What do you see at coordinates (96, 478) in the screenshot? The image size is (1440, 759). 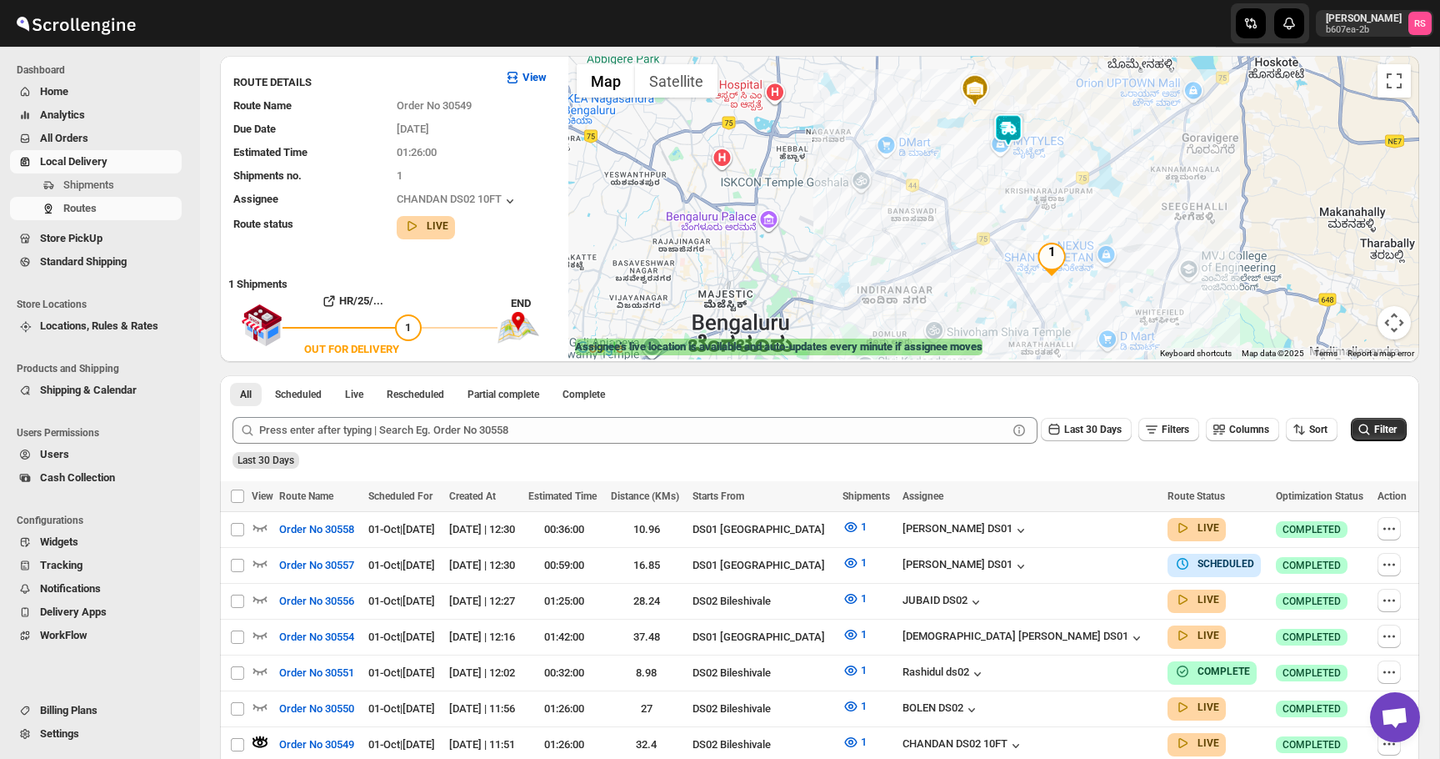 I see `button: Cash Collection` at bounding box center [96, 478].